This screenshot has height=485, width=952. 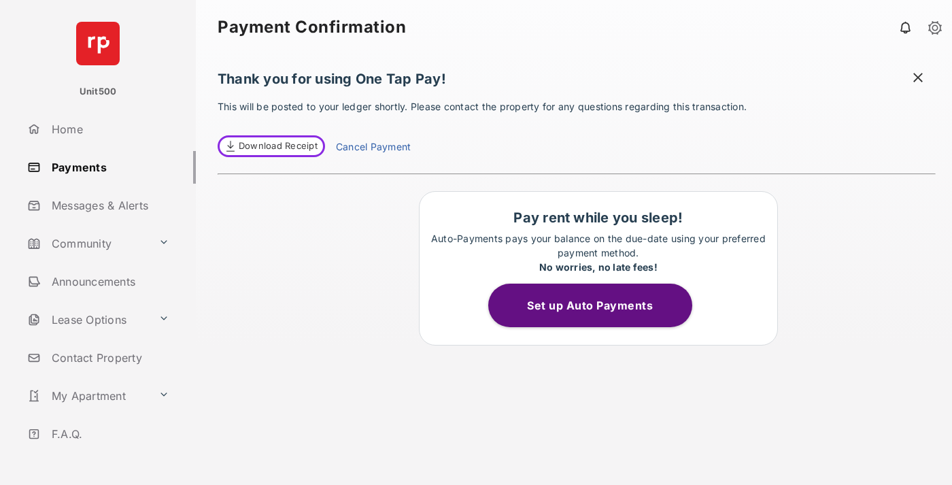 What do you see at coordinates (98, 44) in the screenshot?
I see `img: svg+xml;base64,PHN2ZyB4bWxucz0iaHR0cDovL3d3dy53My5vcmcvMjAwMC9zdmciIHdpZHRoPSI2NCIgaGVpZ2h0PSI2NC...` at bounding box center [98, 44].